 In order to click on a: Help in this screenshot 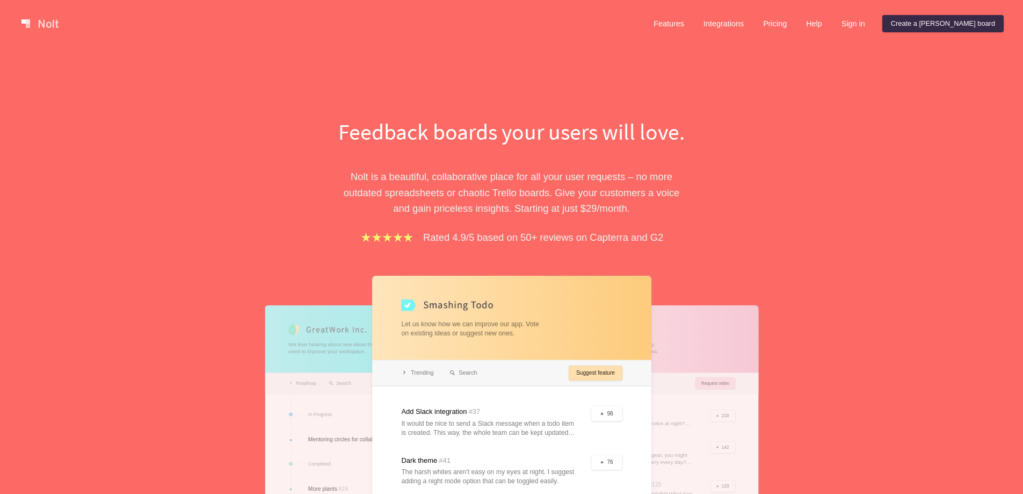, I will do `click(814, 24)`.